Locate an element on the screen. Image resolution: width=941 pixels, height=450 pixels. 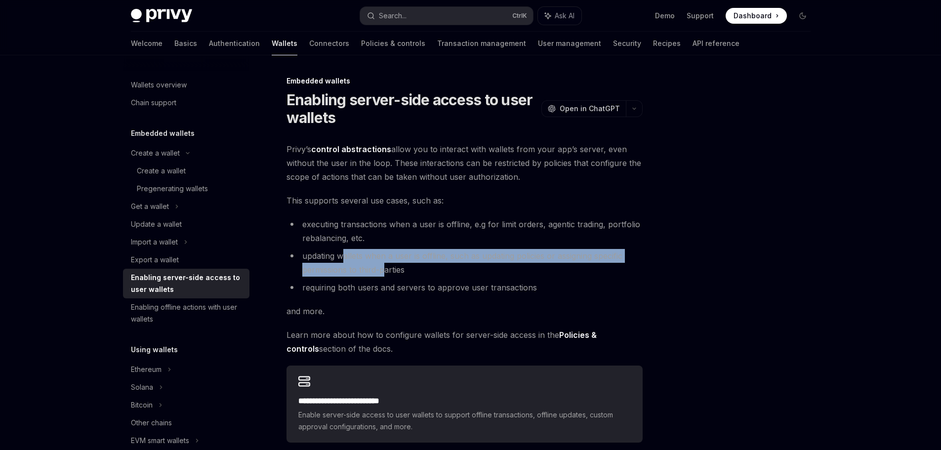
span: Enable server-side access to user wallets to support offline transactions, offline updates, custo... is located at coordinates (464, 421).